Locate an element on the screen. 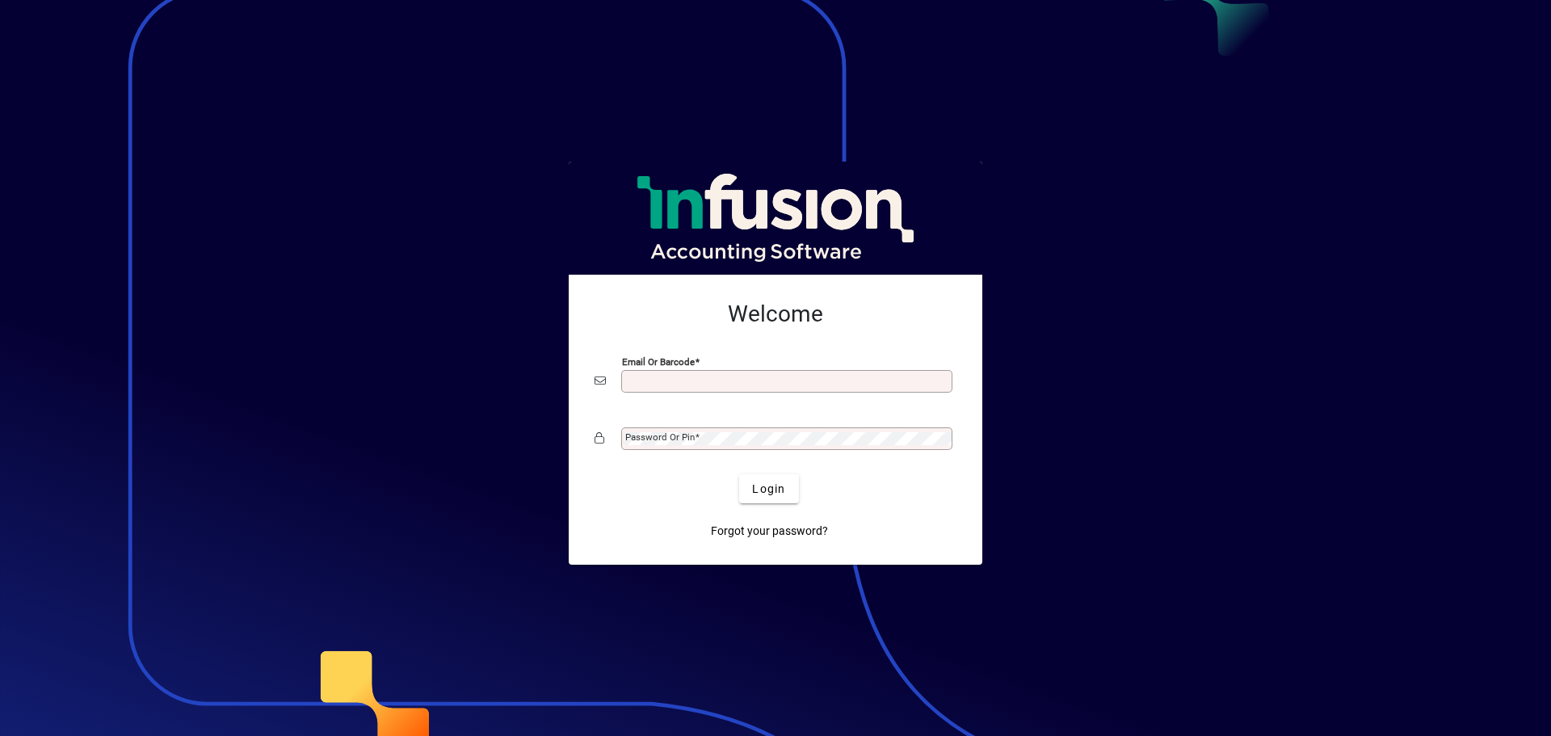  a: Forgot your password? is located at coordinates (769, 531).